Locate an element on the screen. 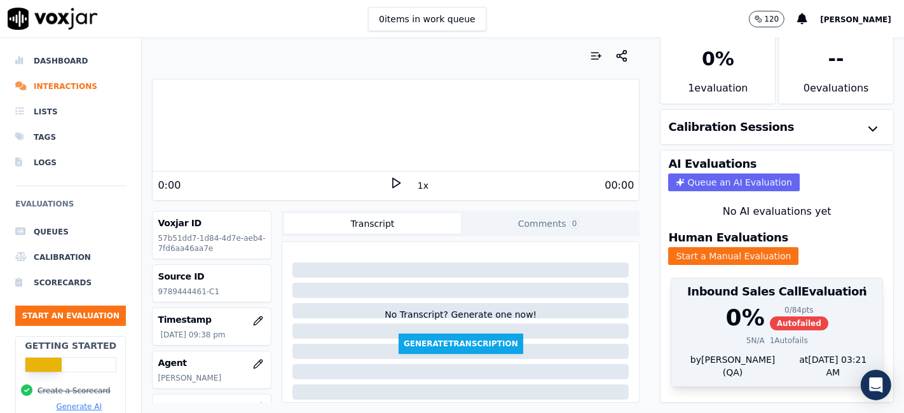  h3: Human Evaluations is located at coordinates (728, 238).